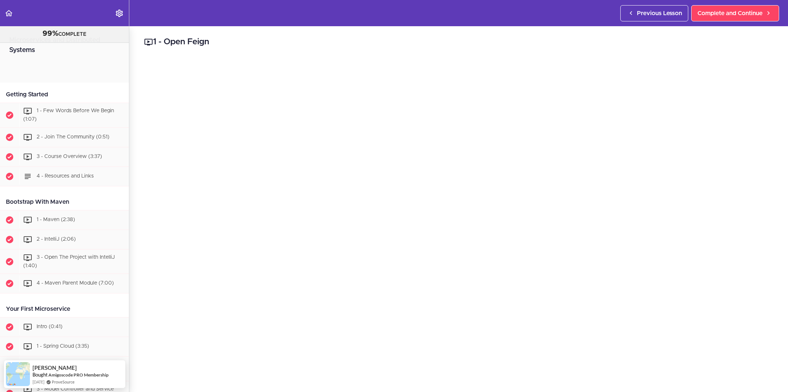 The height and width of the screenshot is (392, 788). What do you see at coordinates (9, 13) in the screenshot?
I see `svg: Back to course curriculum` at bounding box center [9, 13].